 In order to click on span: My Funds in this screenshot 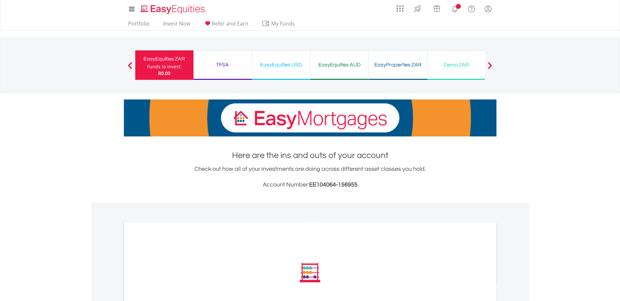, I will do `click(283, 24)`.